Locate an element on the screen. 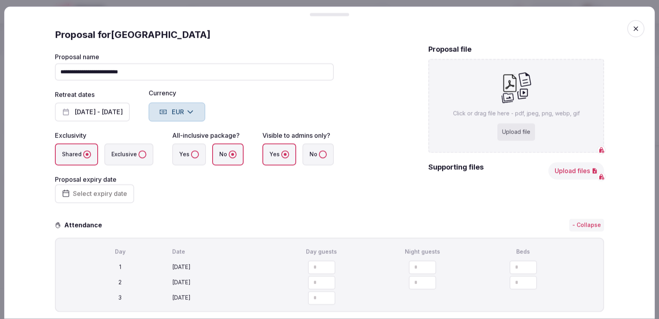  label: Visible to admins only? is located at coordinates (296, 135).